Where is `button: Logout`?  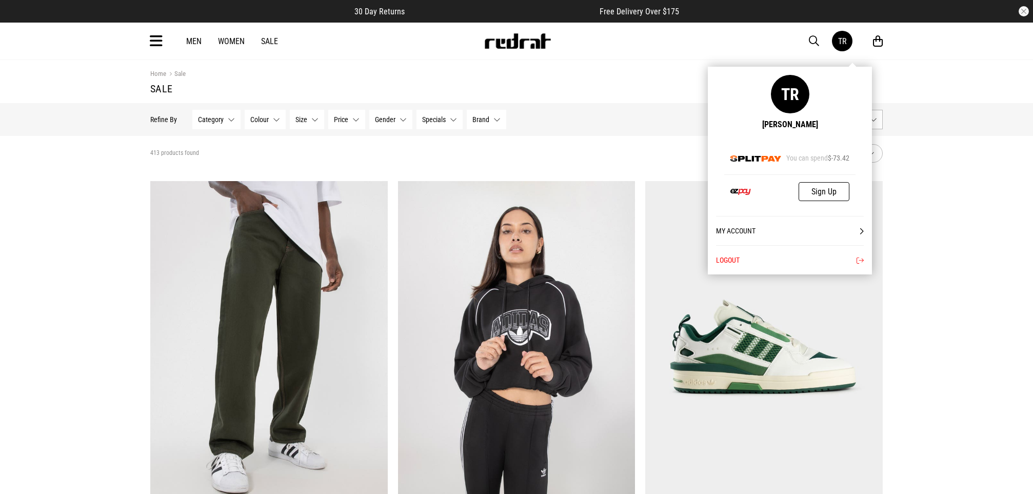
button: Logout is located at coordinates (790, 259).